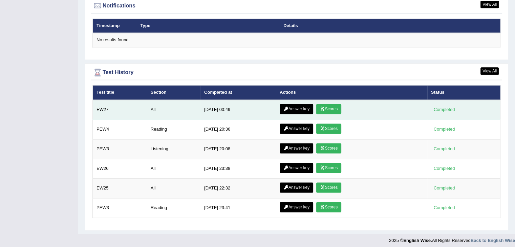 This screenshot has width=515, height=247. Describe the element at coordinates (296, 40) in the screenshot. I see `div: No results found.` at that location.